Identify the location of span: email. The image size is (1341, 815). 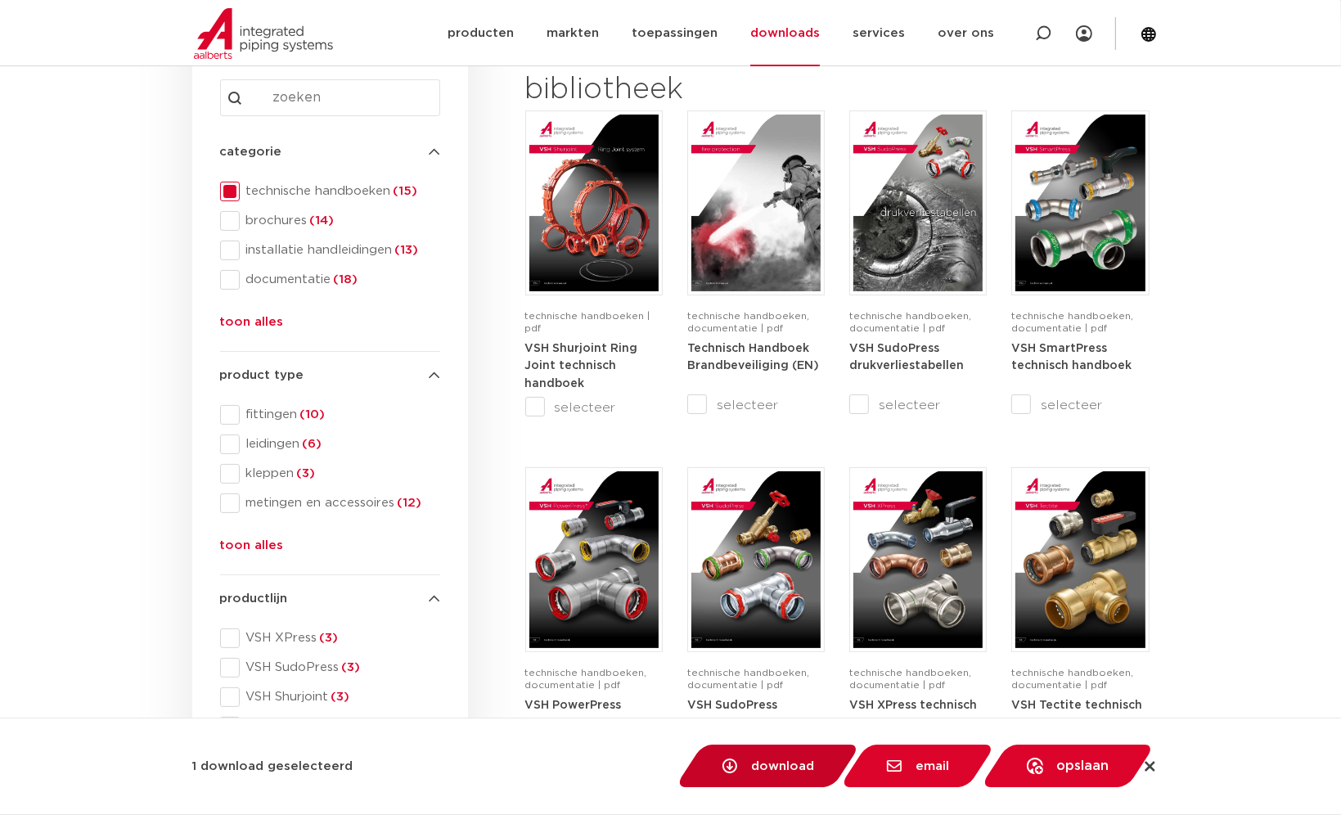
(932, 766).